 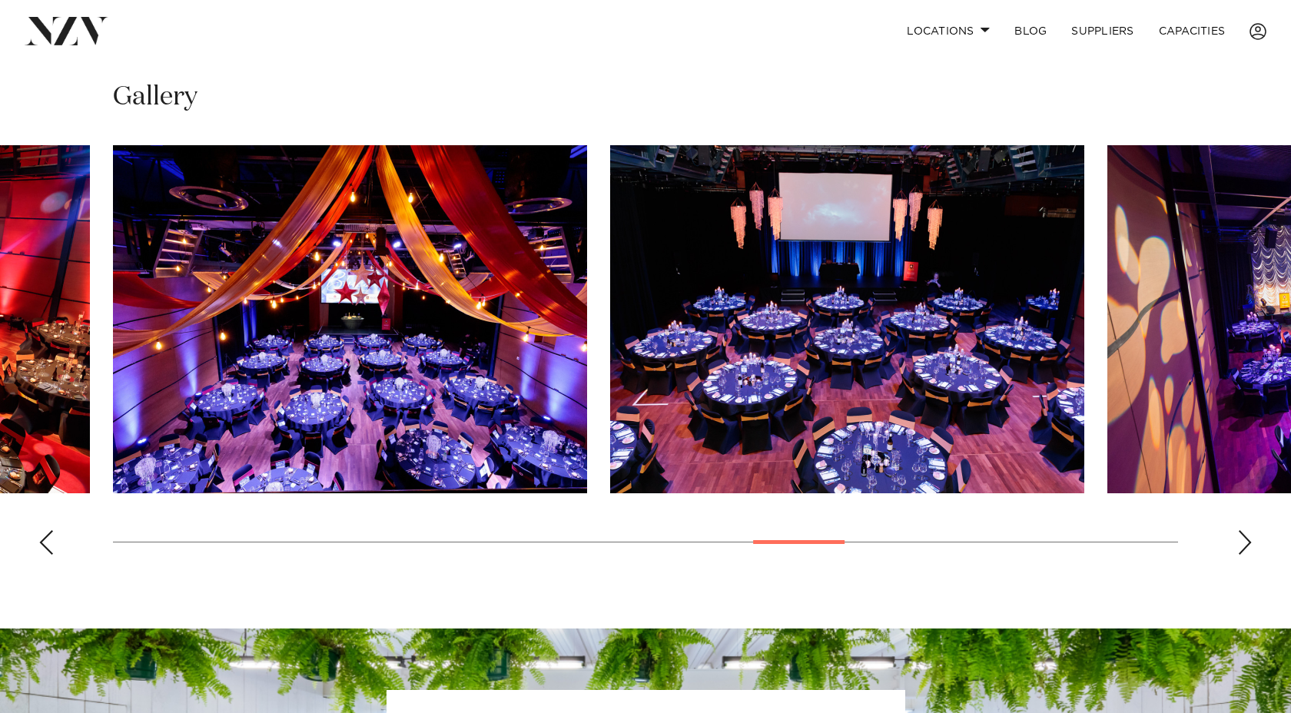 What do you see at coordinates (155, 97) in the screenshot?
I see `h2: Gallery` at bounding box center [155, 97].